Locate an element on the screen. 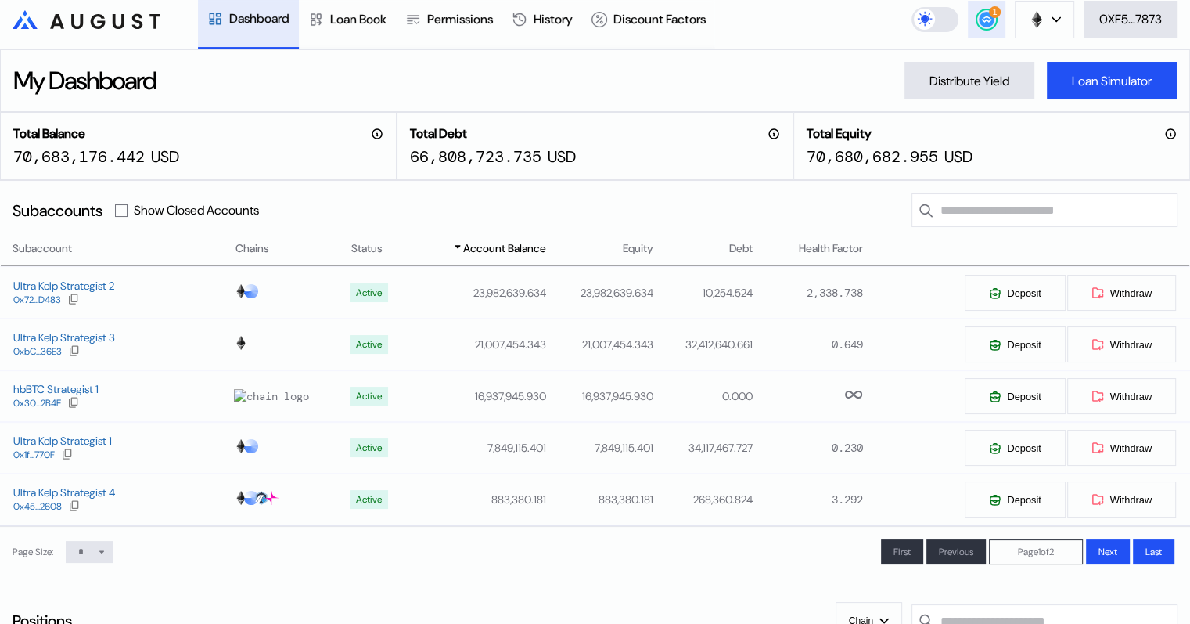  span: Equity is located at coordinates (638, 248).